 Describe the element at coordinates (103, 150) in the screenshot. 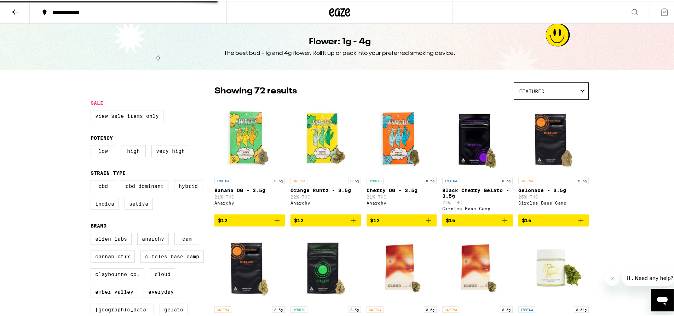

I see `label: Low` at that location.